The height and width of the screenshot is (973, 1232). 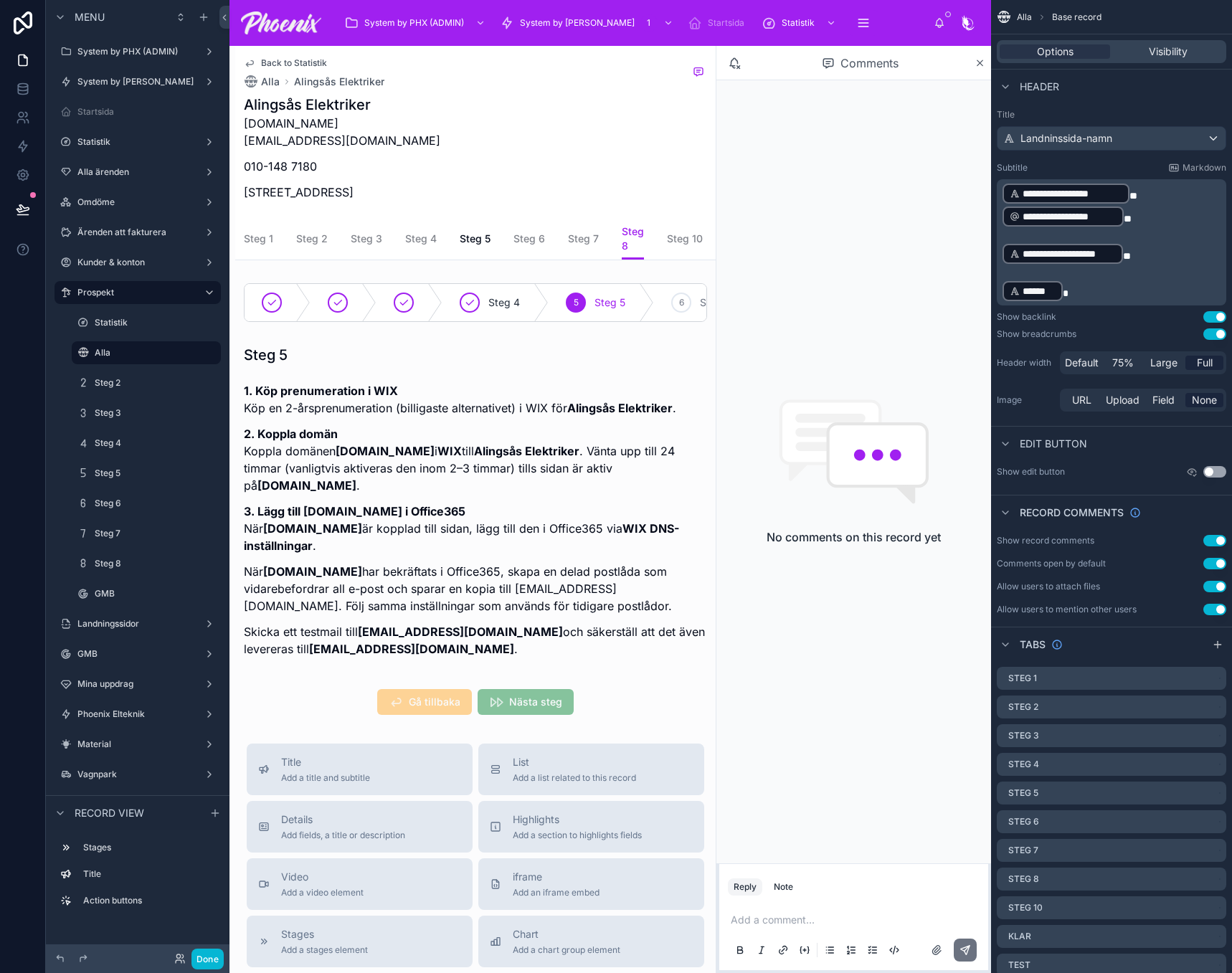 What do you see at coordinates (342, 819) in the screenshot?
I see `span: Details` at bounding box center [342, 819].